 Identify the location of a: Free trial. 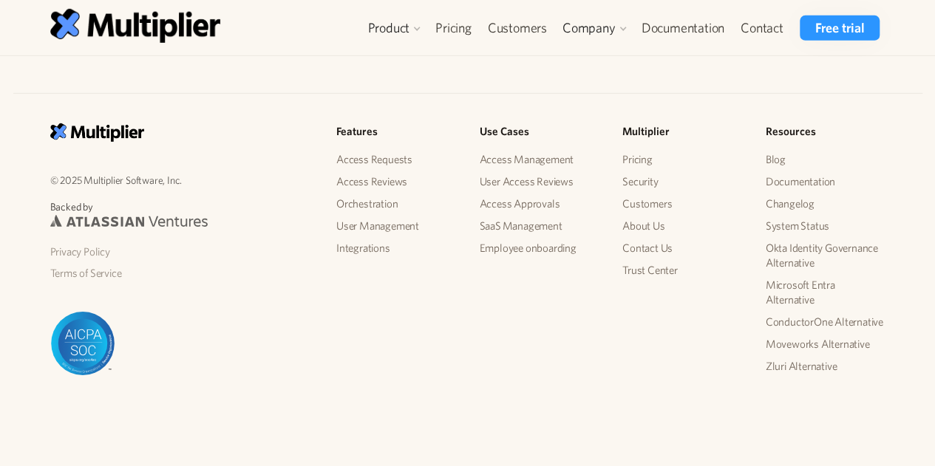
(839, 28).